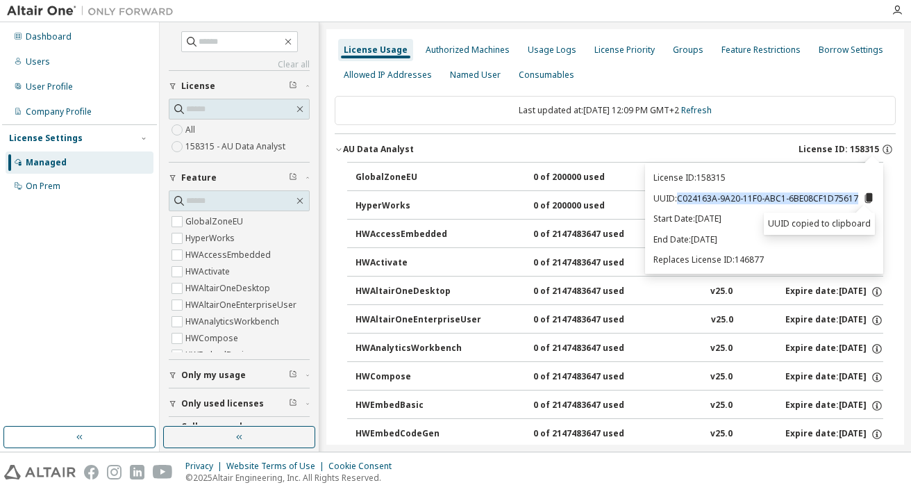 The image size is (911, 492). Describe the element at coordinates (242, 305) in the screenshot. I see `label: HWAltairOneEnterpriseUser` at that location.